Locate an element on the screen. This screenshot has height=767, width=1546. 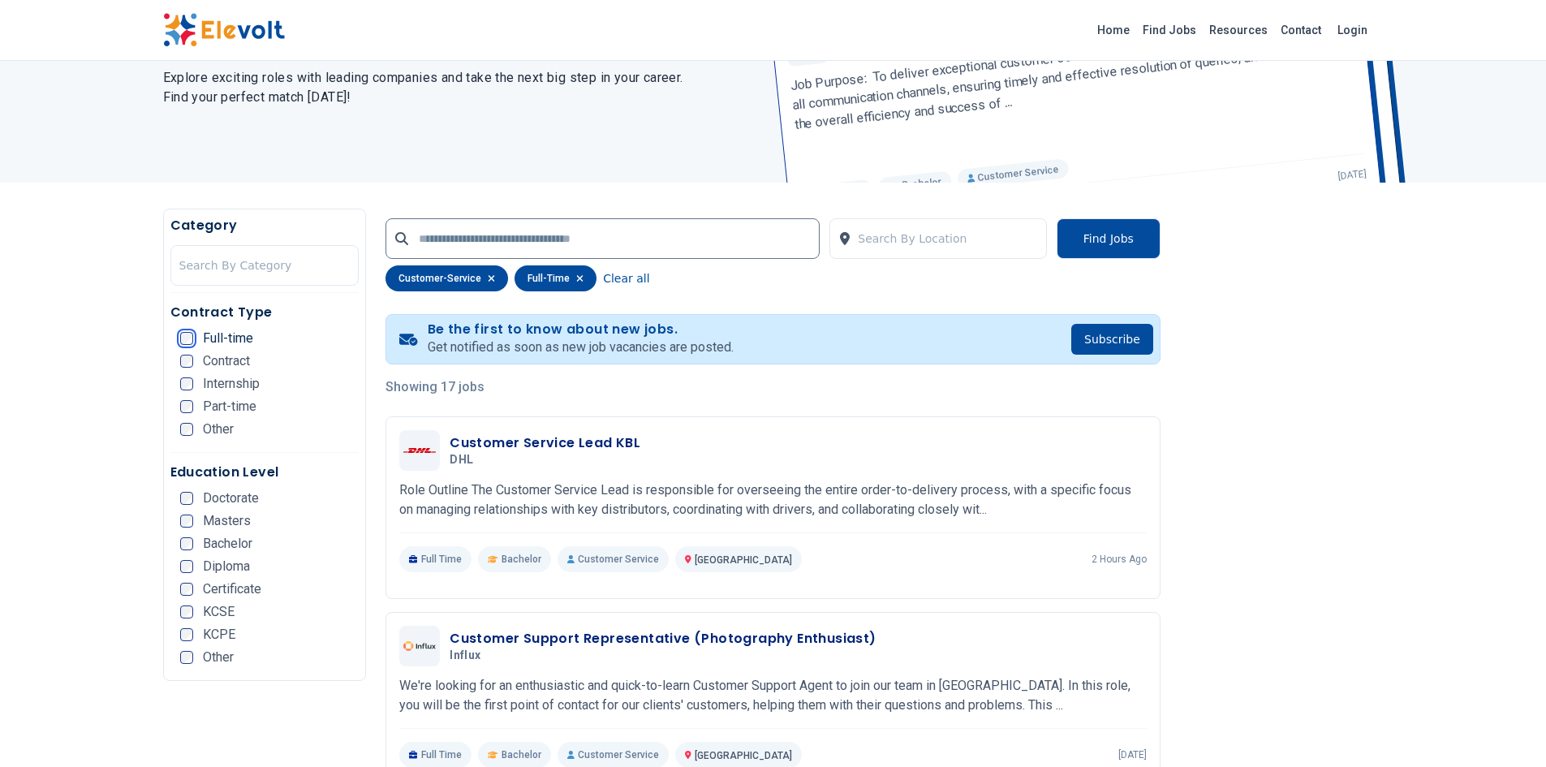
p: Role Outline The Customer Service Lead is responsible for overseeing the entire order-to-delivery... is located at coordinates (773, 500).